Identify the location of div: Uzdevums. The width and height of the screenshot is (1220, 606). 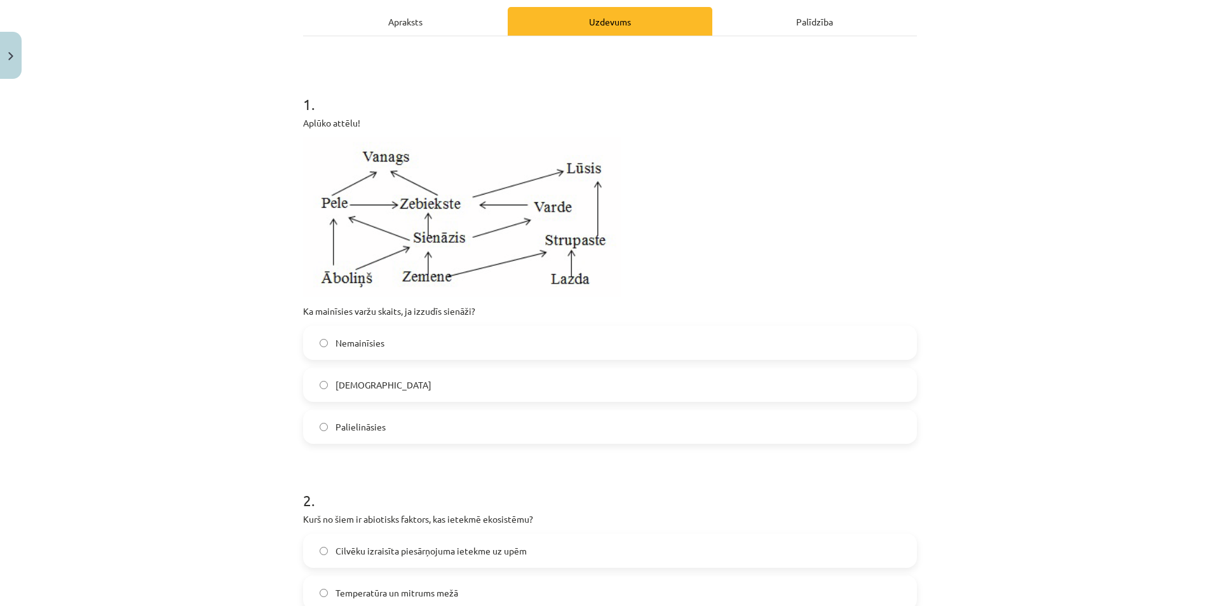
(610, 21).